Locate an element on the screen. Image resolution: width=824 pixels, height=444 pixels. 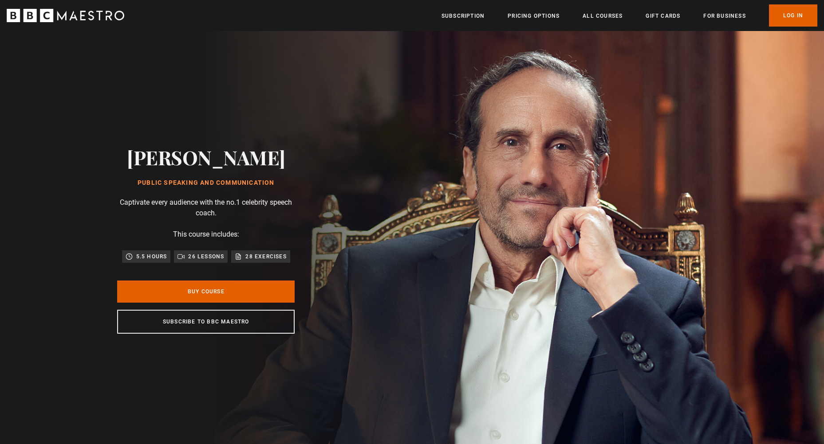
p: 28 exercises is located at coordinates (266, 257).